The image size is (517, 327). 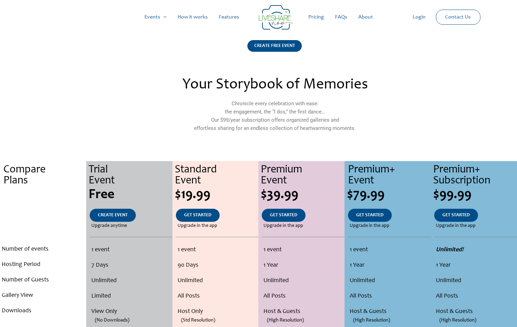 What do you see at coordinates (43, 264) in the screenshot?
I see `li: Hosting Period` at bounding box center [43, 264].